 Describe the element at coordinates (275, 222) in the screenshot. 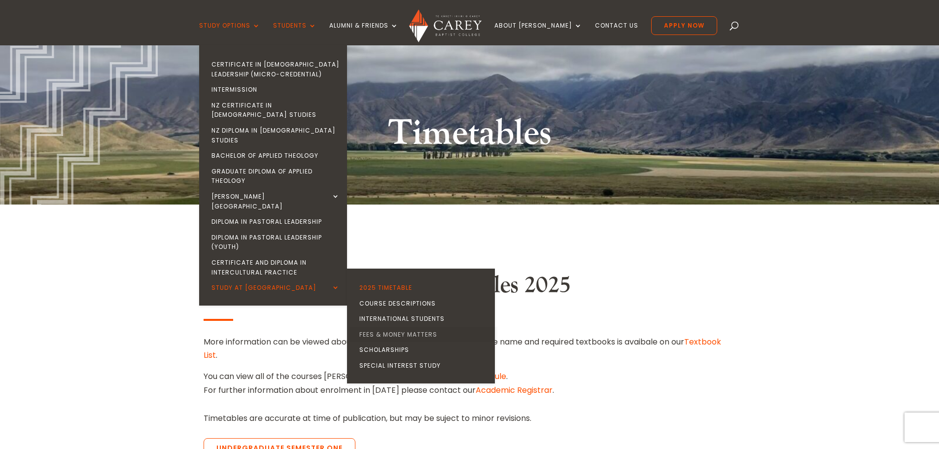

I see `a: Diploma in Pastoral Leadership` at that location.